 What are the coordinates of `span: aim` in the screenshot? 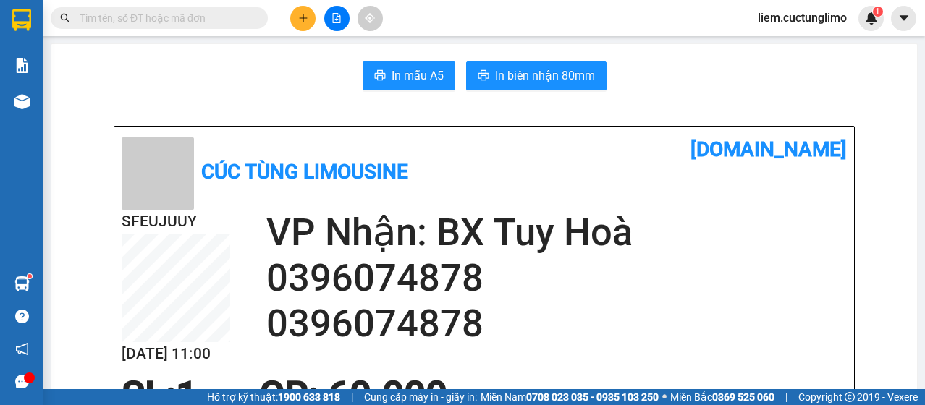 It's located at (370, 18).